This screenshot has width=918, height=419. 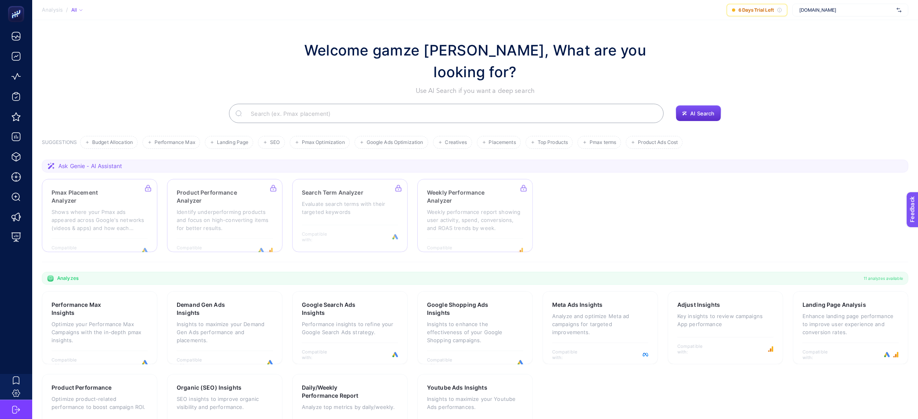 What do you see at coordinates (463, 309) in the screenshot?
I see `h3: Google Shopping Ads Insights` at bounding box center [463, 309].